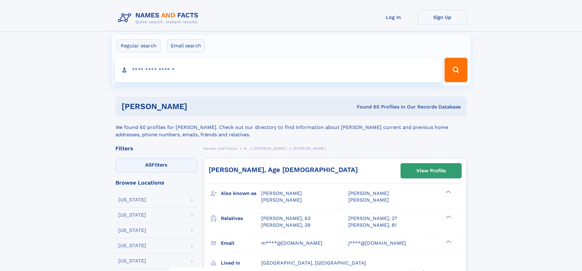  Describe the element at coordinates (245, 148) in the screenshot. I see `span: N` at that location.